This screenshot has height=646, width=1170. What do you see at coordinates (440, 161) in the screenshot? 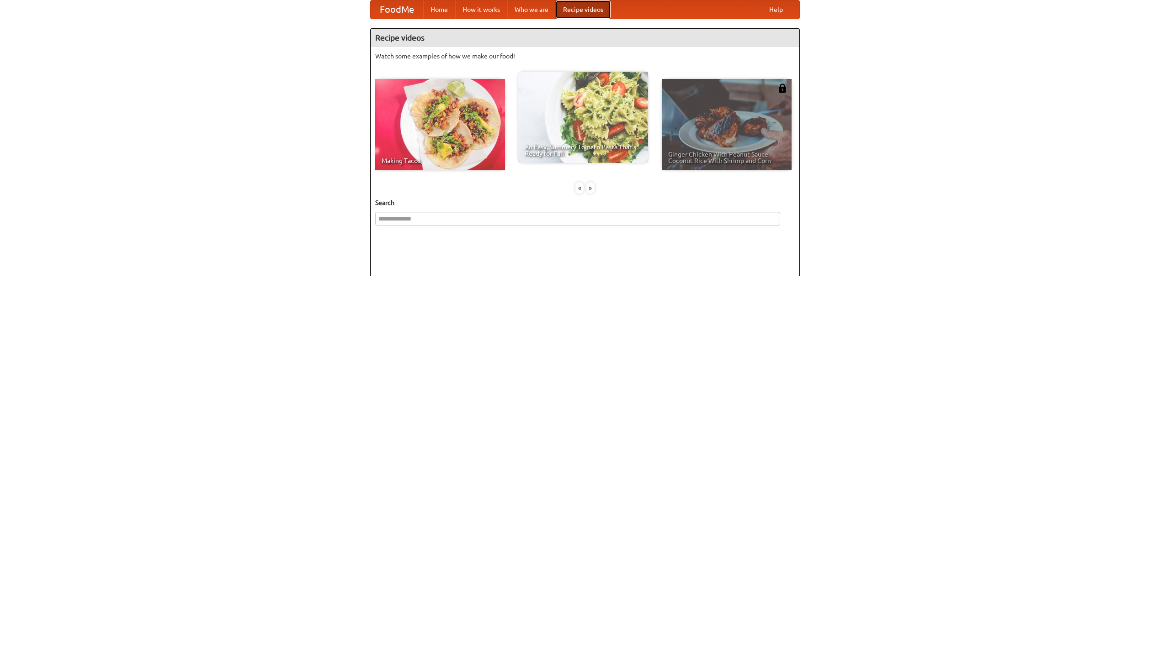
I see `span: Making Tacos` at bounding box center [440, 161].